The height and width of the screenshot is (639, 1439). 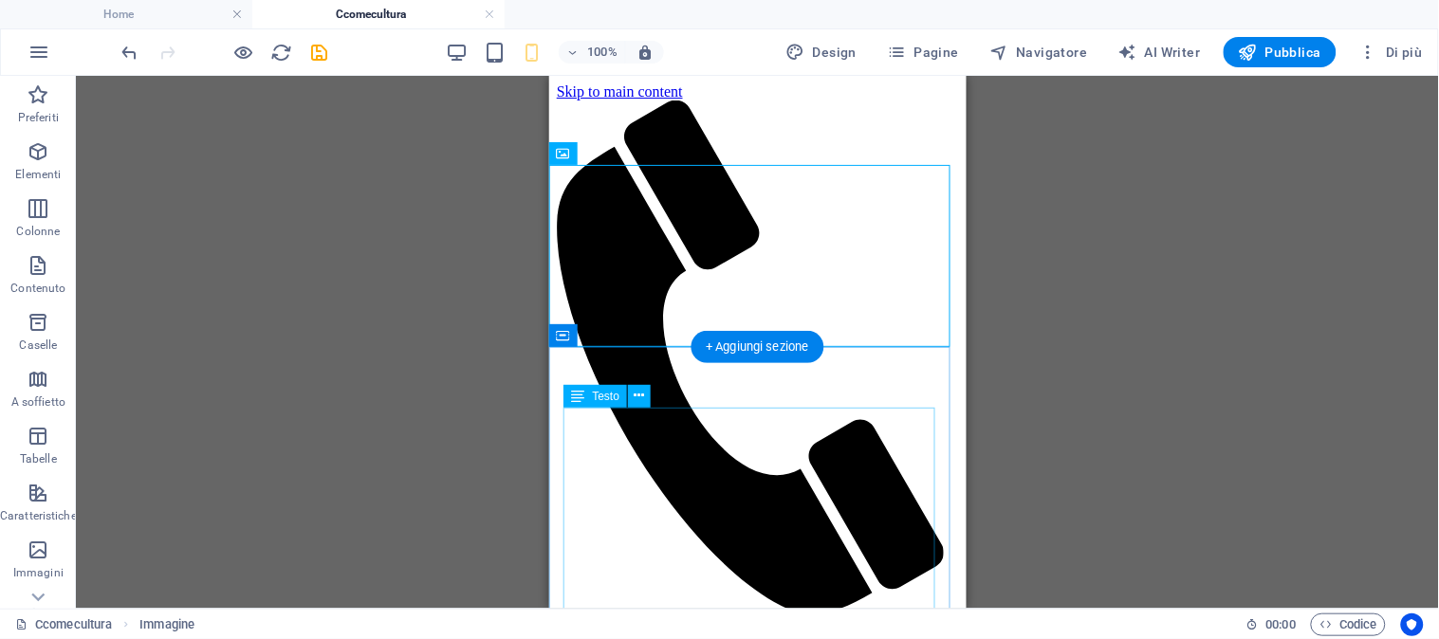 I want to click on button: Pubblica, so click(x=1280, y=52).